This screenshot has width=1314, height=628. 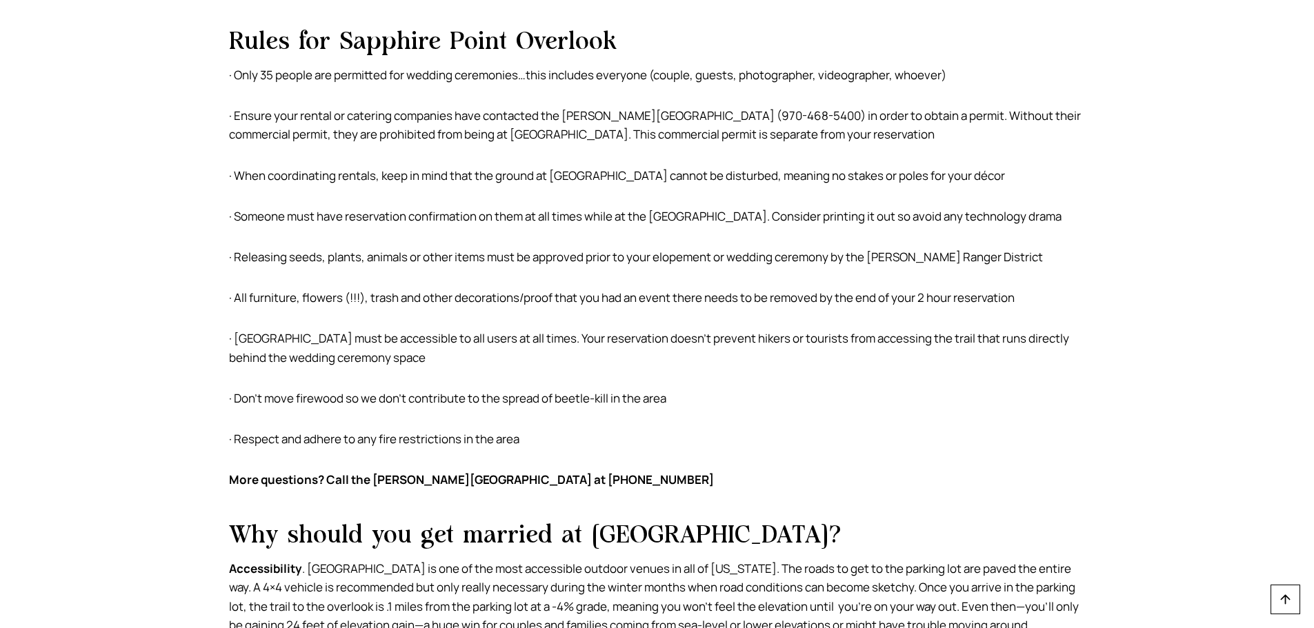 I want to click on p: · All furniture, flowers (!!!), trash and other decorations/proof that you had an event there nee..., so click(x=657, y=297).